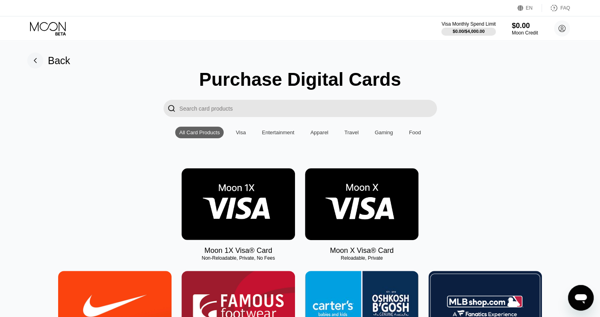  Describe the element at coordinates (238, 251) in the screenshot. I see `div: Moon 1X Visa® Card` at that location.